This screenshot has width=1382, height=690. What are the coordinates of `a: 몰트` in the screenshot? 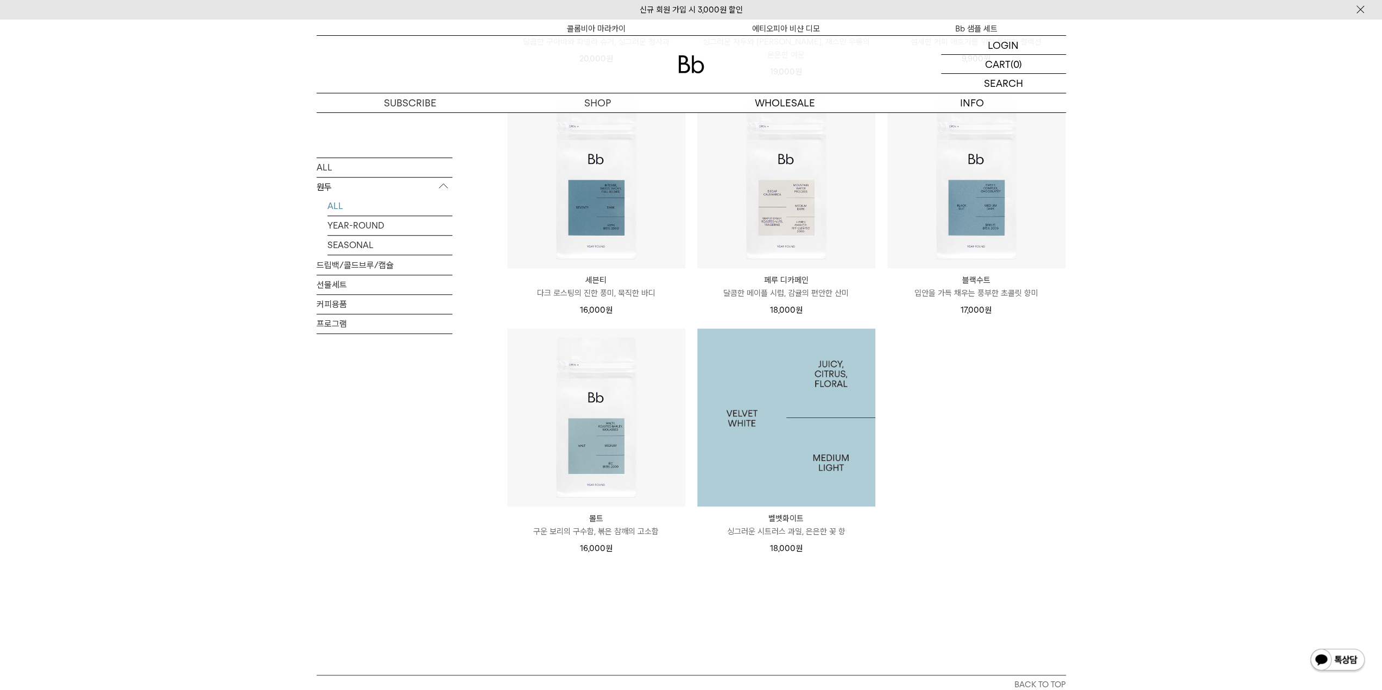 It's located at (596, 418).